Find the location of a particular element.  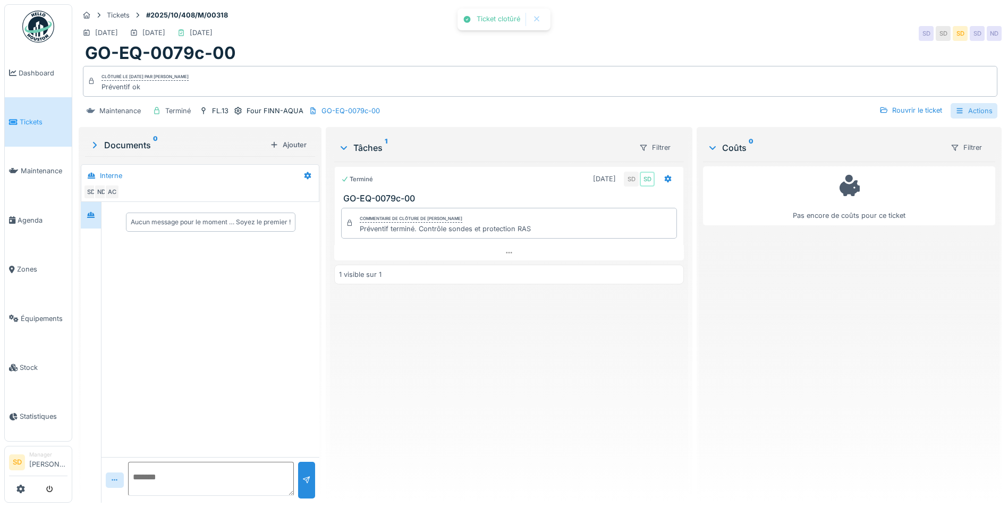

span: Tickets is located at coordinates (44, 122).